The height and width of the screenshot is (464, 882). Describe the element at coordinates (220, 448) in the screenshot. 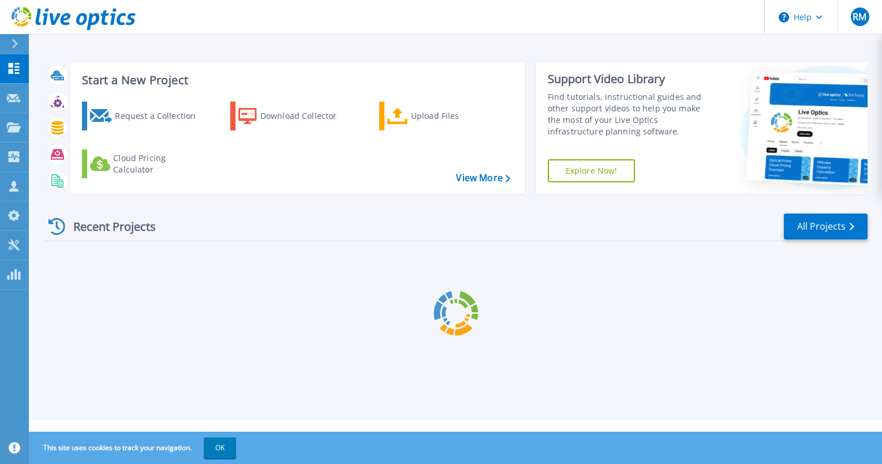

I see `button: OK` at that location.